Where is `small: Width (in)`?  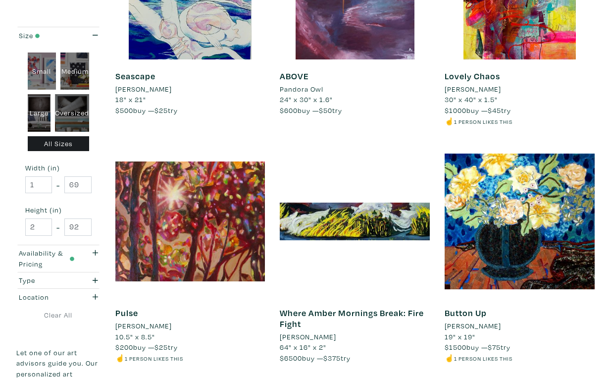 small: Width (in) is located at coordinates (58, 168).